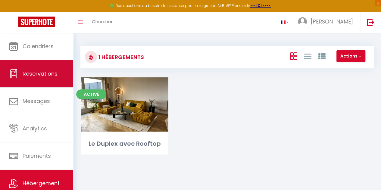 This screenshot has height=190, width=381. I want to click on strong: >>> ICI <<<<, so click(260, 5).